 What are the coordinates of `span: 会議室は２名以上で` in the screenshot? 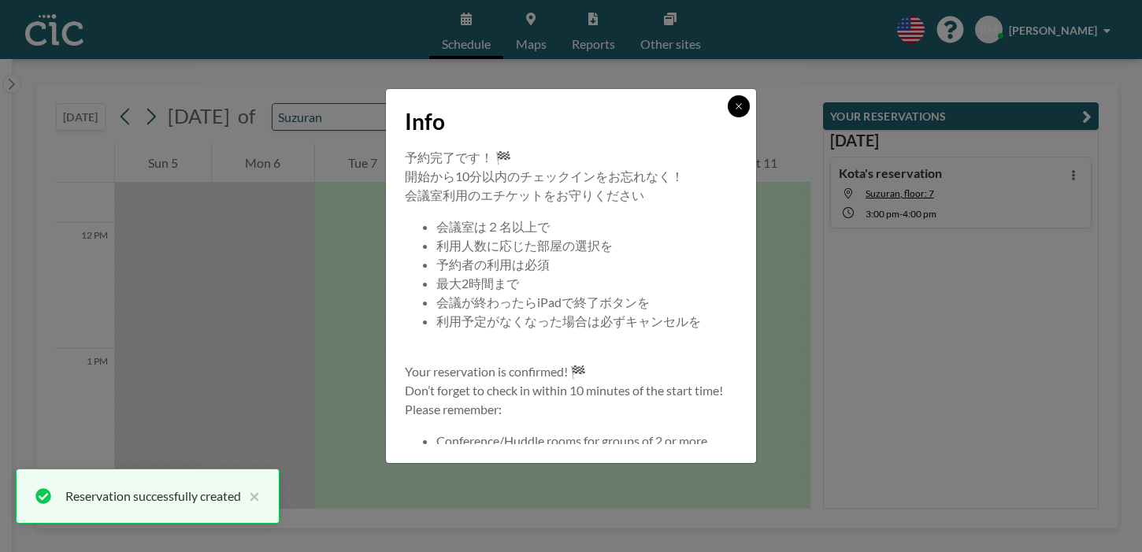 It's located at (493, 226).